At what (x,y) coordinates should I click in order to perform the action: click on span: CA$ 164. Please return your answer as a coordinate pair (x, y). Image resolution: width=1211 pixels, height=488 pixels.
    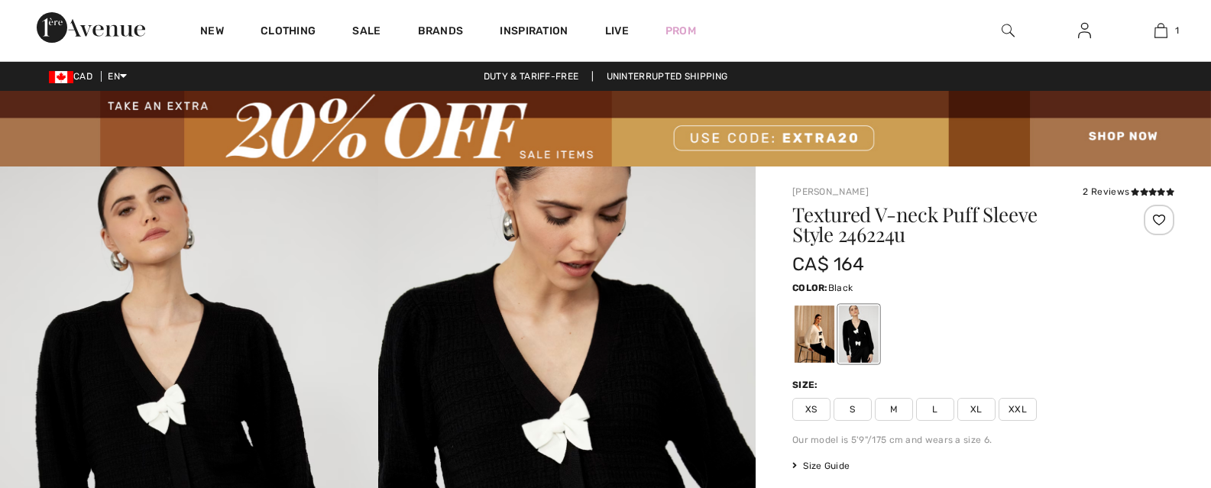
    Looking at the image, I should click on (828, 264).